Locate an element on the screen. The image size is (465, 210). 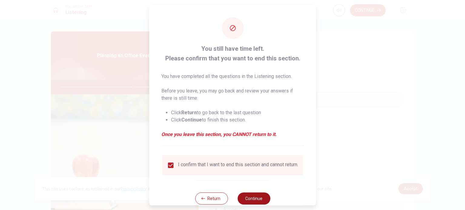
p: Before you leave, you may go back and review your answers if there is still time. is located at coordinates (232, 94).